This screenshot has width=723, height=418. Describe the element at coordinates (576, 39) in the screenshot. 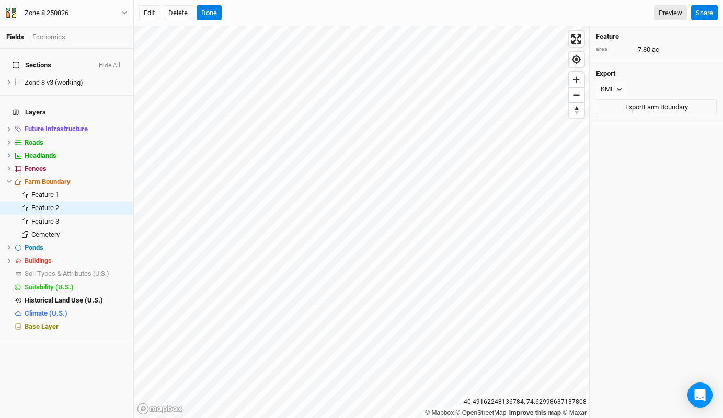

I see `span: Enter fullscreen` at that location.